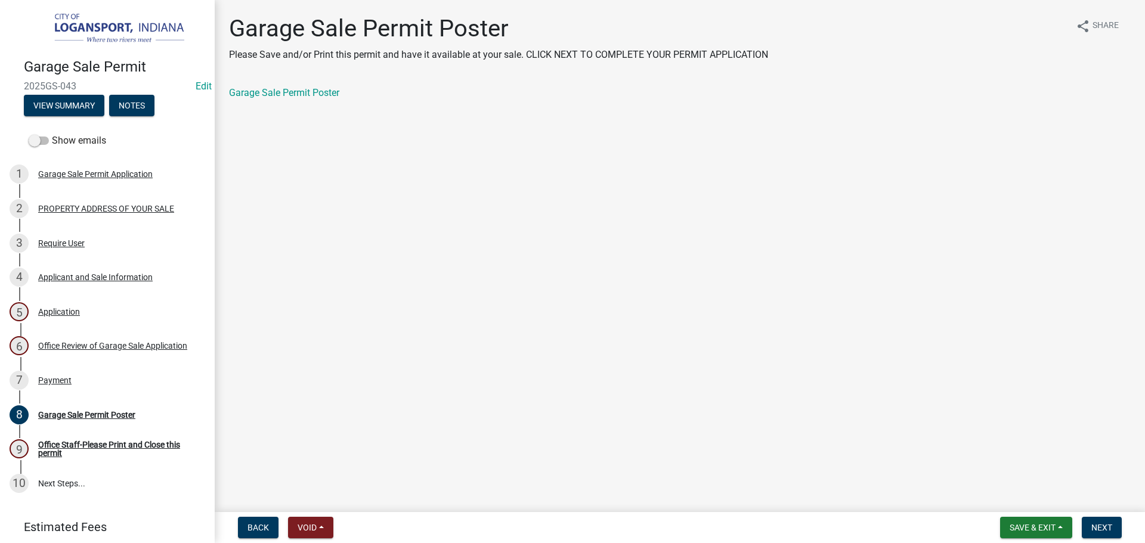 The height and width of the screenshot is (543, 1145). Describe the element at coordinates (1032, 528) in the screenshot. I see `span: Save & Exit` at that location.